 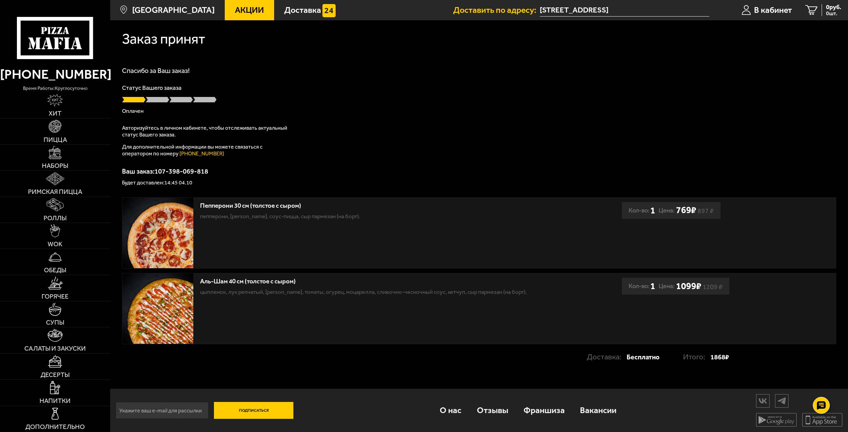 What do you see at coordinates (55, 166) in the screenshot?
I see `span: Наборы` at bounding box center [55, 166].